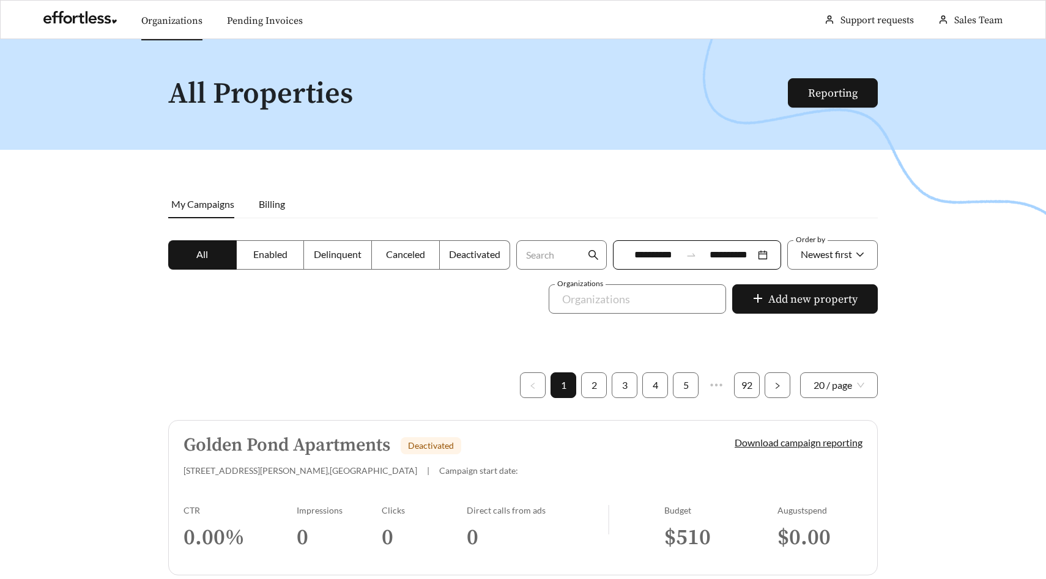  Describe the element at coordinates (424, 510) in the screenshot. I see `div: Clicks` at that location.